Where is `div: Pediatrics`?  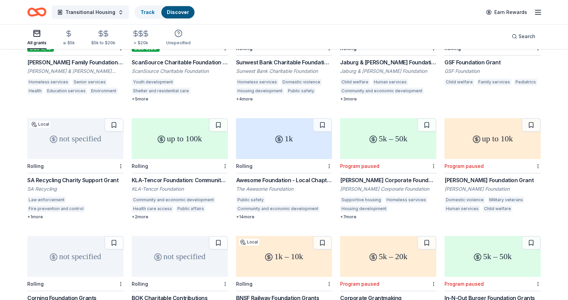 div: Pediatrics is located at coordinates (525, 82).